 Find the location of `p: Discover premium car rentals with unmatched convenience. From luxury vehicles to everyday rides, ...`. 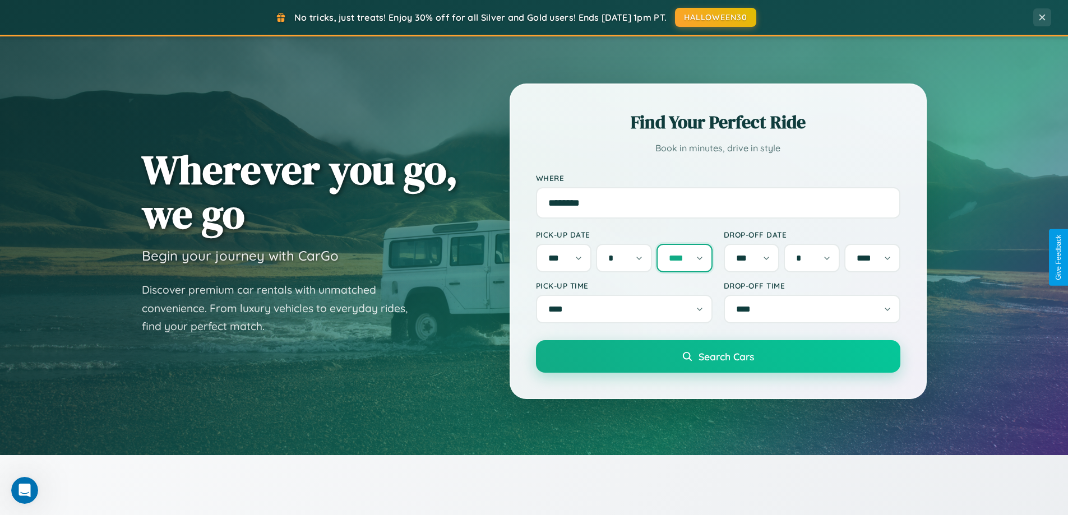

p: Discover premium car rentals with unmatched convenience. From luxury vehicles to everyday rides, ... is located at coordinates (282, 308).